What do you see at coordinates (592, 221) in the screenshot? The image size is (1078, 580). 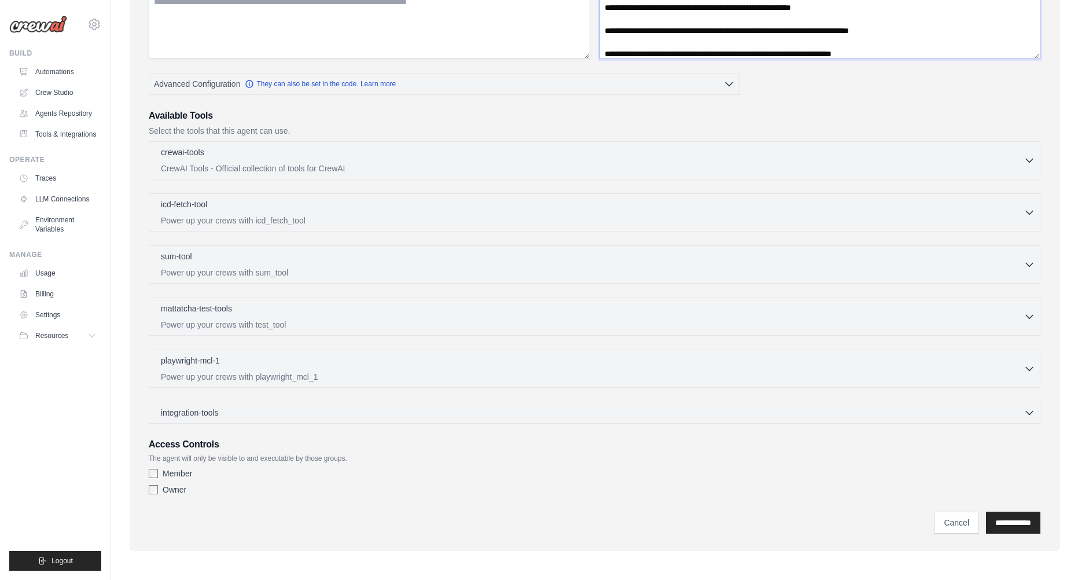 I see `p: Power up your crews with icd_fetch_tool` at bounding box center [592, 221].